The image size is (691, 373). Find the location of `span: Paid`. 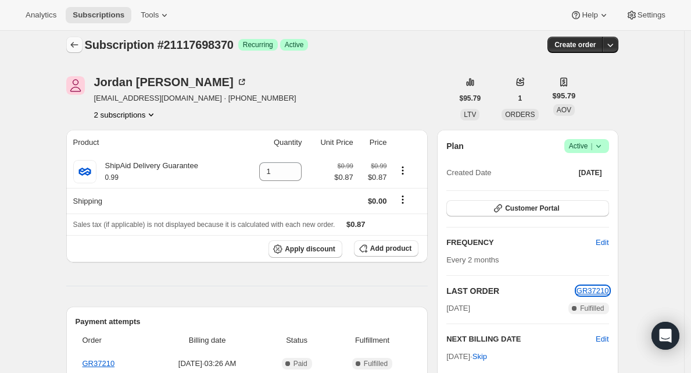

span: Paid is located at coordinates (301, 363).